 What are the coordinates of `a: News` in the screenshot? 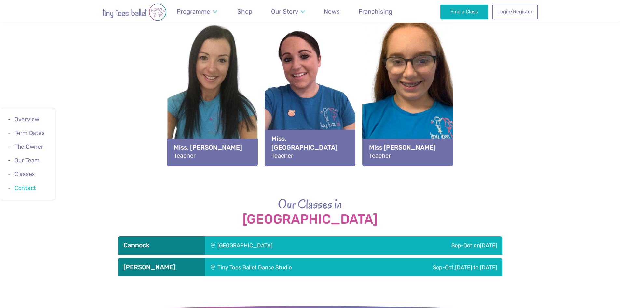 It's located at (332, 11).